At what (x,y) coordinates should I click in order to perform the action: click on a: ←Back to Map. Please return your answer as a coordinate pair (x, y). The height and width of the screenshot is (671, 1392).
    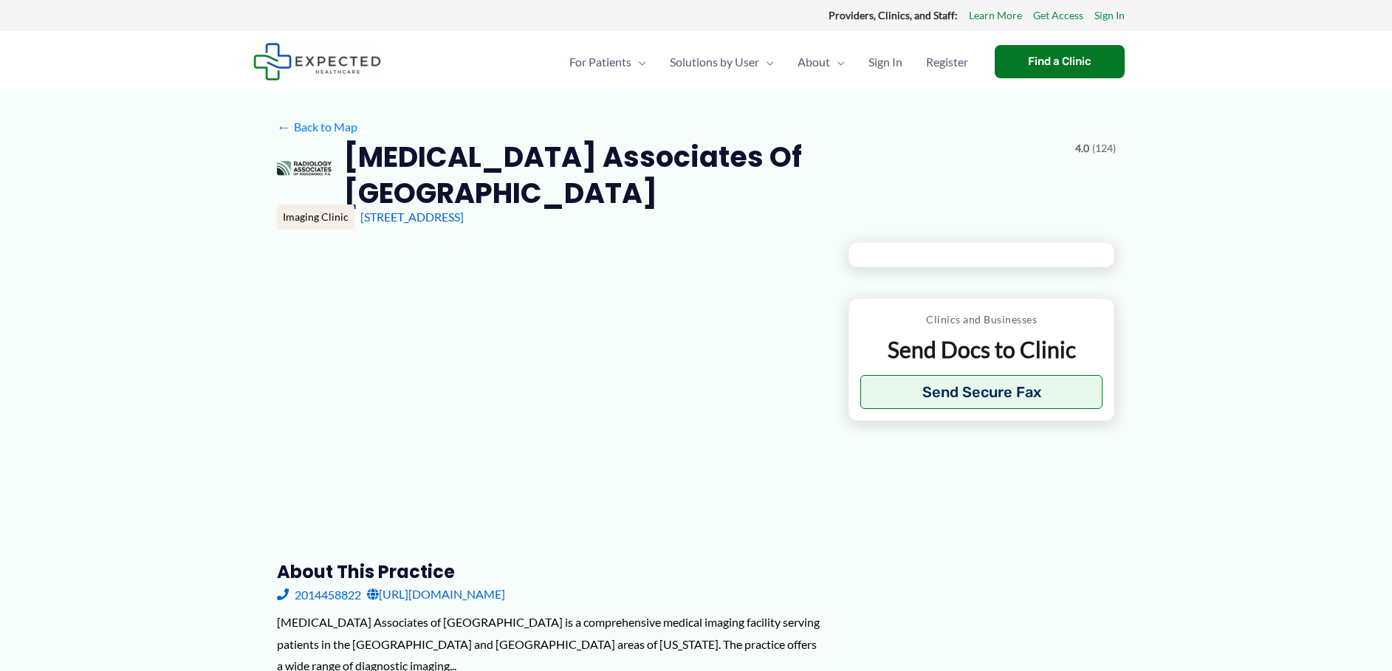
    Looking at the image, I should click on (317, 127).